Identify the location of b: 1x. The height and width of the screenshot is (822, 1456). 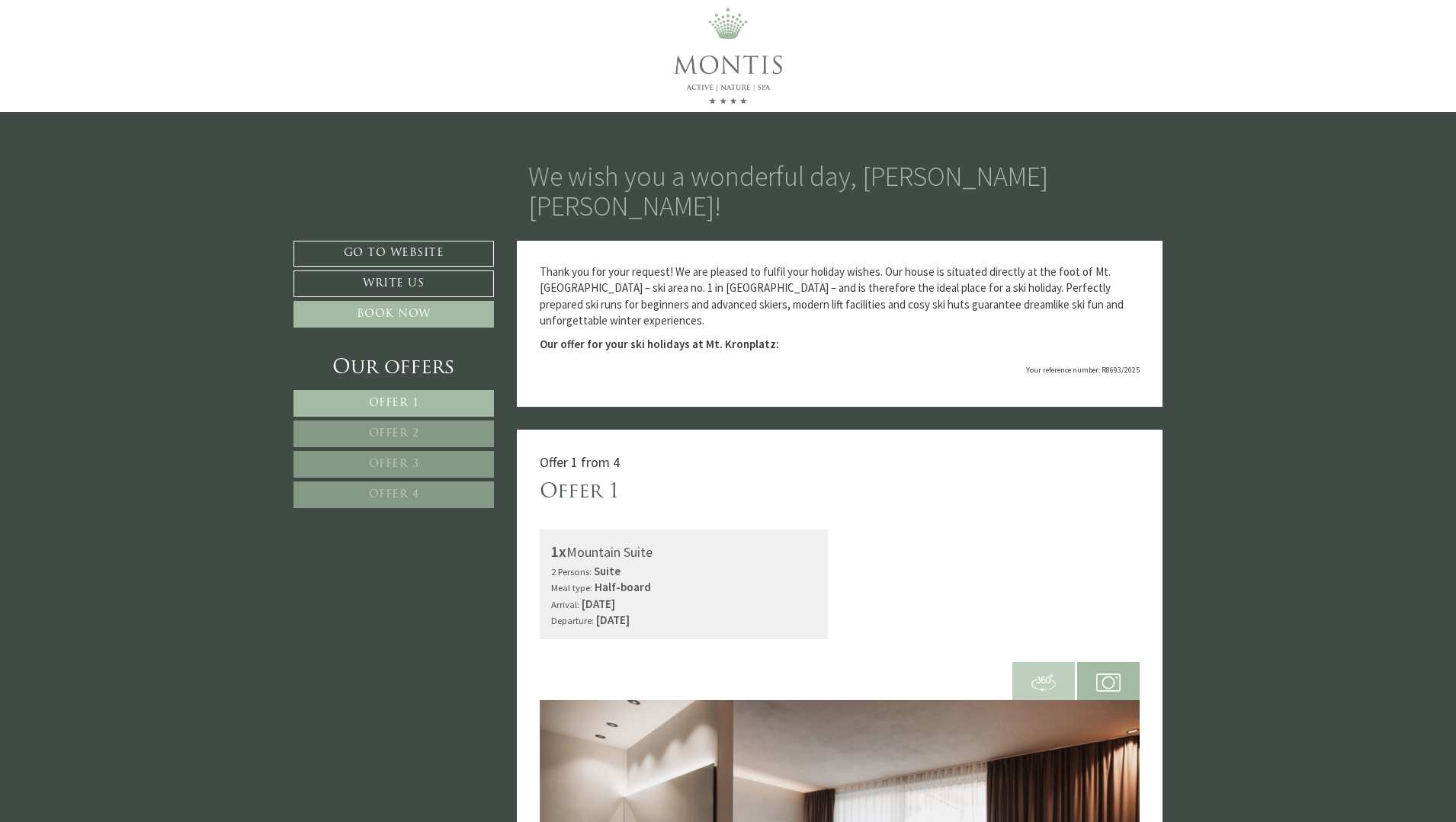
(559, 551).